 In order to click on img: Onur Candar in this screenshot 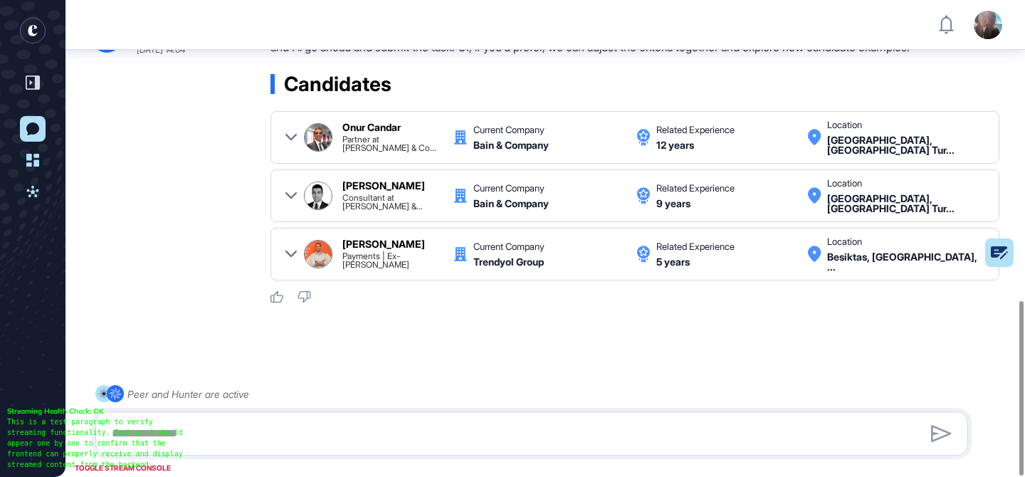, I will do `click(318, 137)`.